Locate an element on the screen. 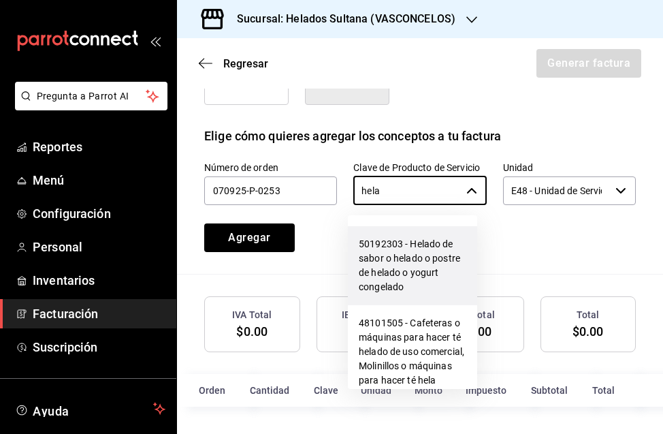 The image size is (663, 434). span: Suscripción is located at coordinates (99, 347).